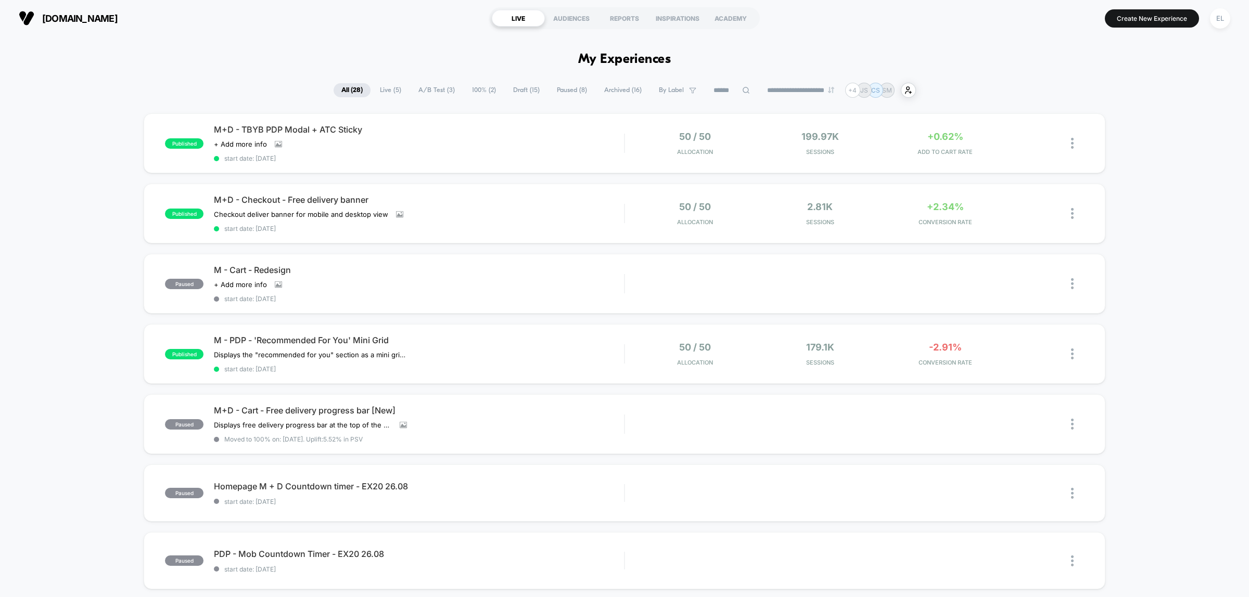  I want to click on p: SM, so click(887, 90).